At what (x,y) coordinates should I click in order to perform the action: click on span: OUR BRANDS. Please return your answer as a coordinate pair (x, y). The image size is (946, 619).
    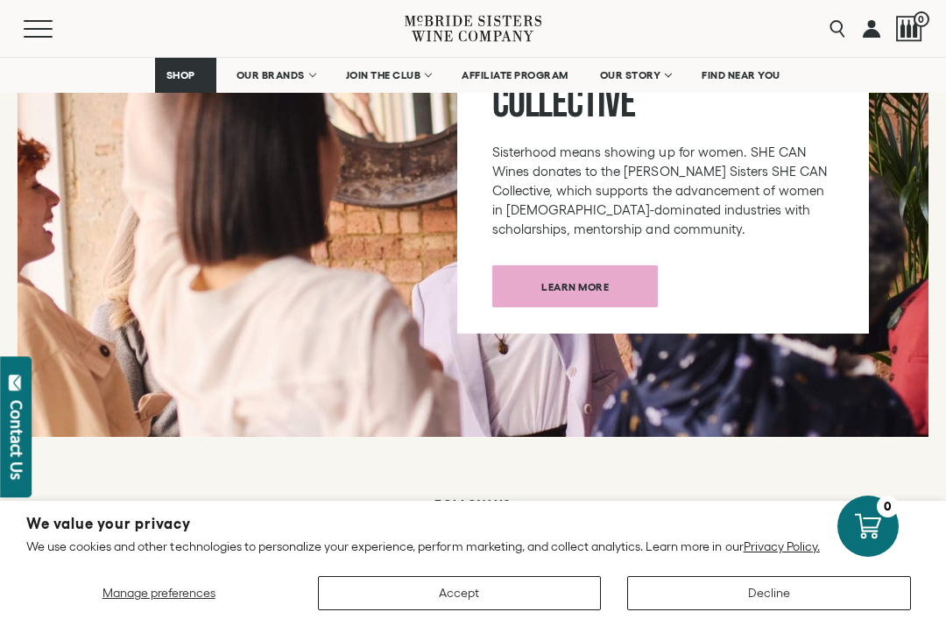
    Looking at the image, I should click on (271, 75).